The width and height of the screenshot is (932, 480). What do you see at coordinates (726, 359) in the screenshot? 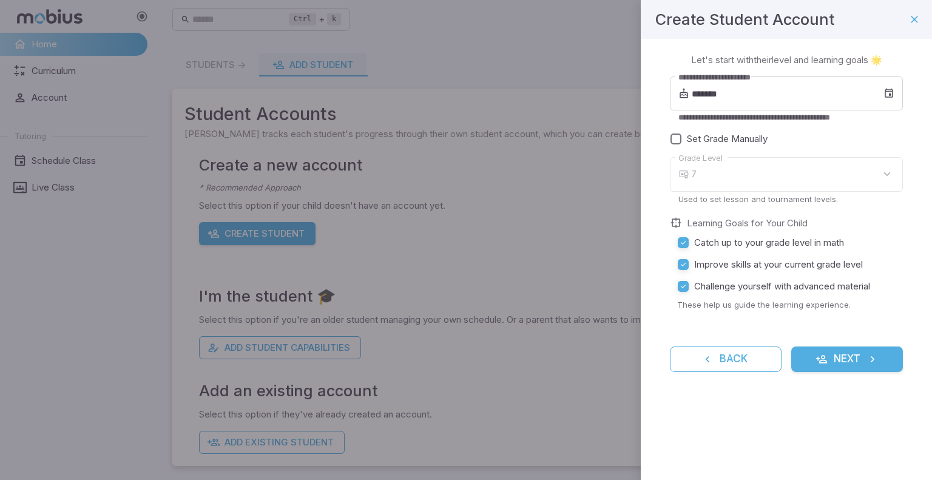
I see `button: Back` at bounding box center [726, 359].